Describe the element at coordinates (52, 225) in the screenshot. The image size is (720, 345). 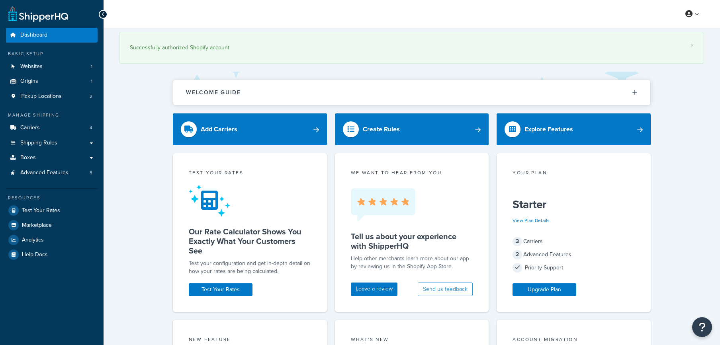
I see `li: Marketplace` at that location.